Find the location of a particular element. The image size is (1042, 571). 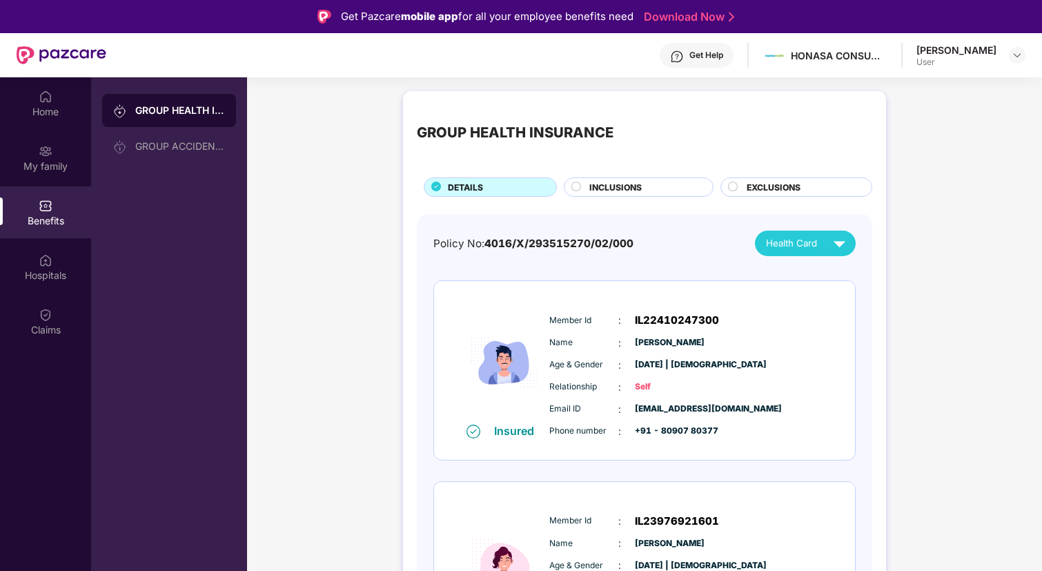

img: svg+xml;base64,PHN2ZyBpZD0iRHJvcGRvd24tMzJ4MzIiIHhtbG5zPSJodHRwOi8vd3d3LnczLm9yZy8yMDAwL3N2ZyIgd2... is located at coordinates (1018, 55).